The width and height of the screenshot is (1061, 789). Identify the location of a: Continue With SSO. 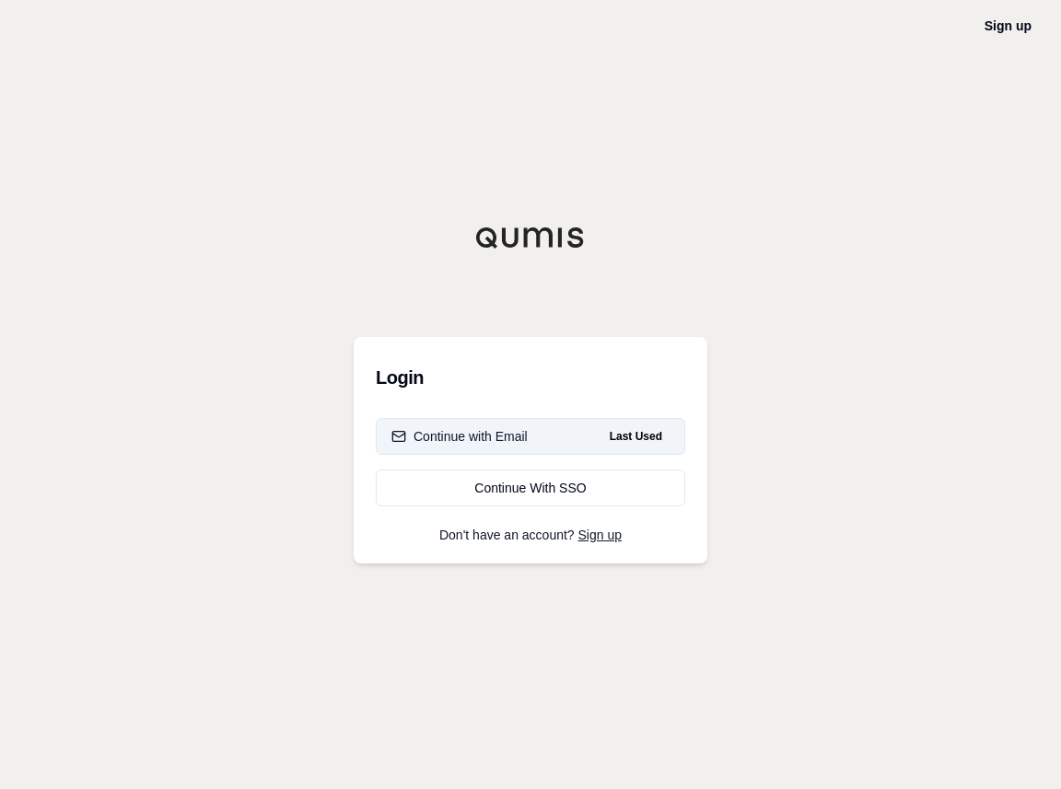
(531, 488).